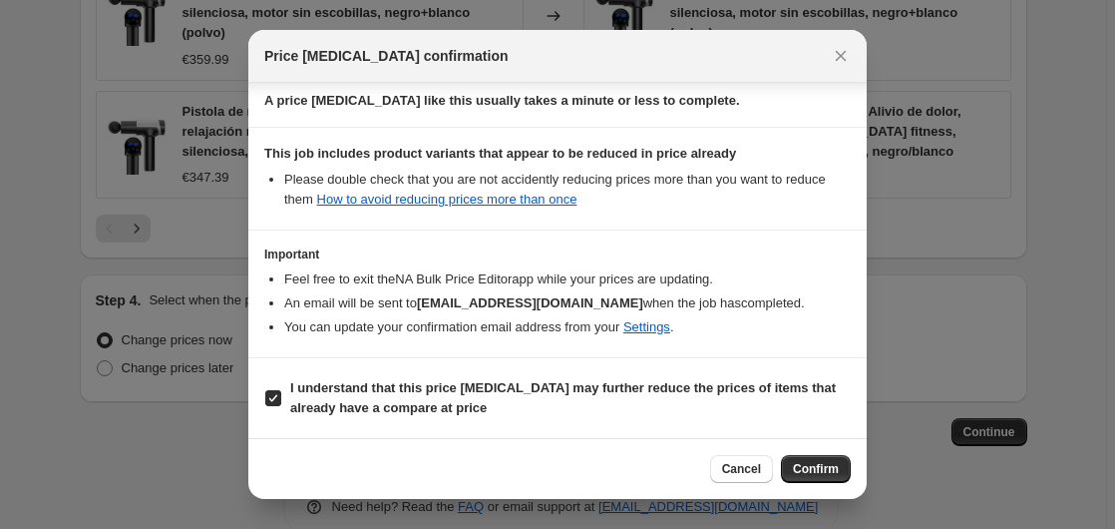 The image size is (1115, 529). What do you see at coordinates (646, 326) in the screenshot?
I see `a: Settings` at bounding box center [646, 326].